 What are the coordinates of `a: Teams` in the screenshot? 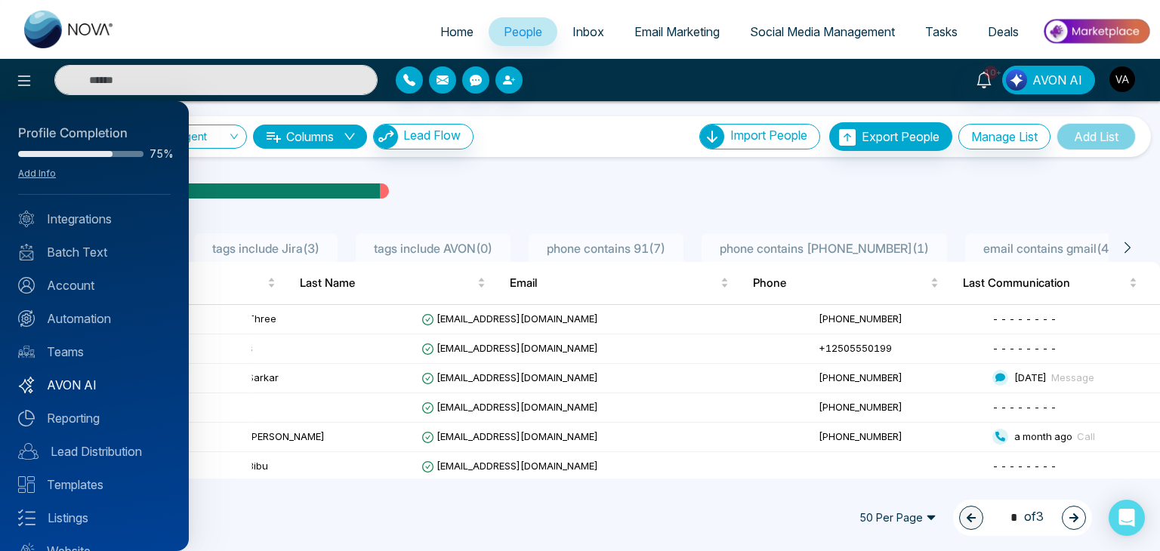 It's located at (94, 352).